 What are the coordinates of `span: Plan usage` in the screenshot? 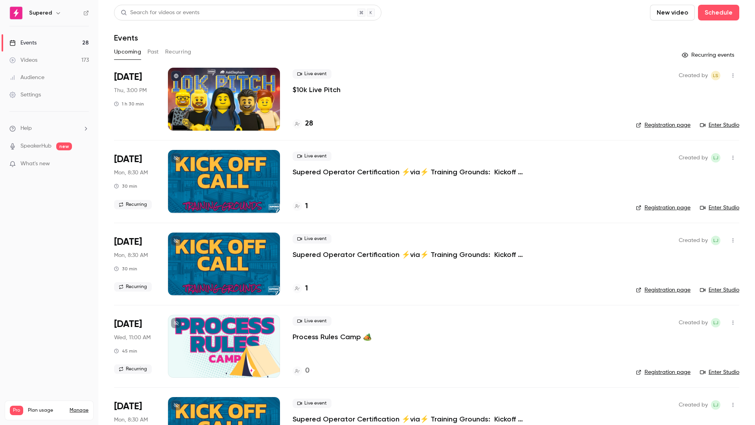 It's located at (46, 410).